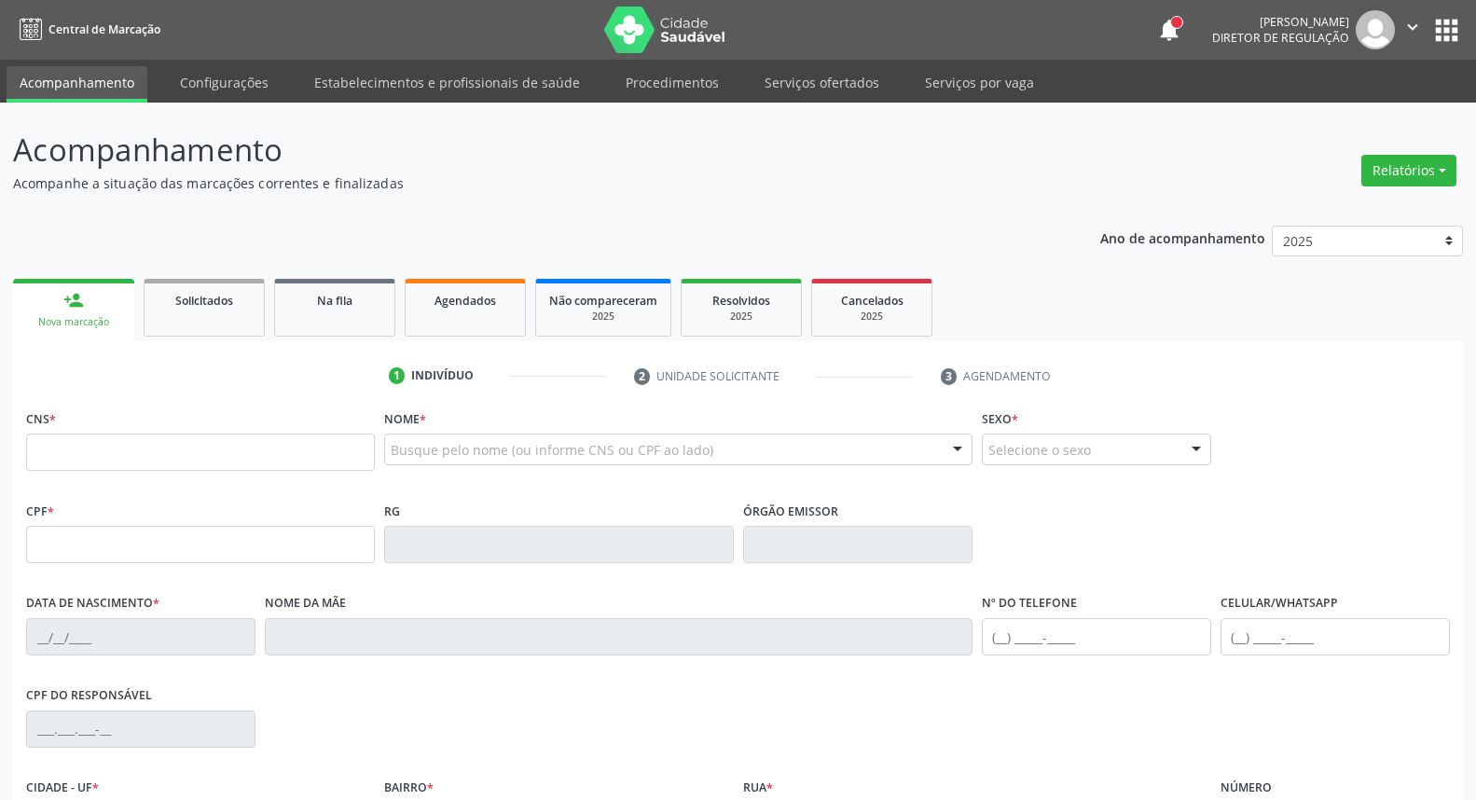 The width and height of the screenshot is (1476, 800). Describe the element at coordinates (520, 150) in the screenshot. I see `p: Acompanhamento` at that location.